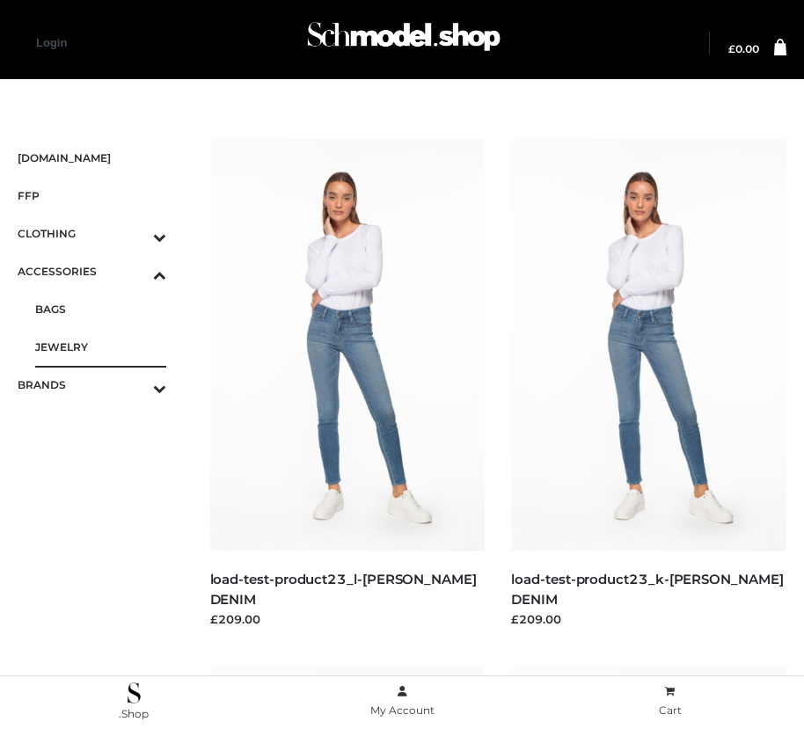 The width and height of the screenshot is (804, 729). What do you see at coordinates (91, 195) in the screenshot?
I see `a: FFP` at bounding box center [91, 195].